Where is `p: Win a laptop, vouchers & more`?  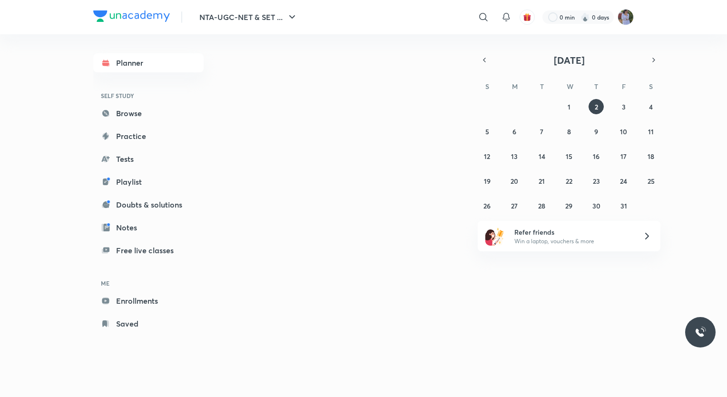 p: Win a laptop, vouchers & more is located at coordinates (573, 241).